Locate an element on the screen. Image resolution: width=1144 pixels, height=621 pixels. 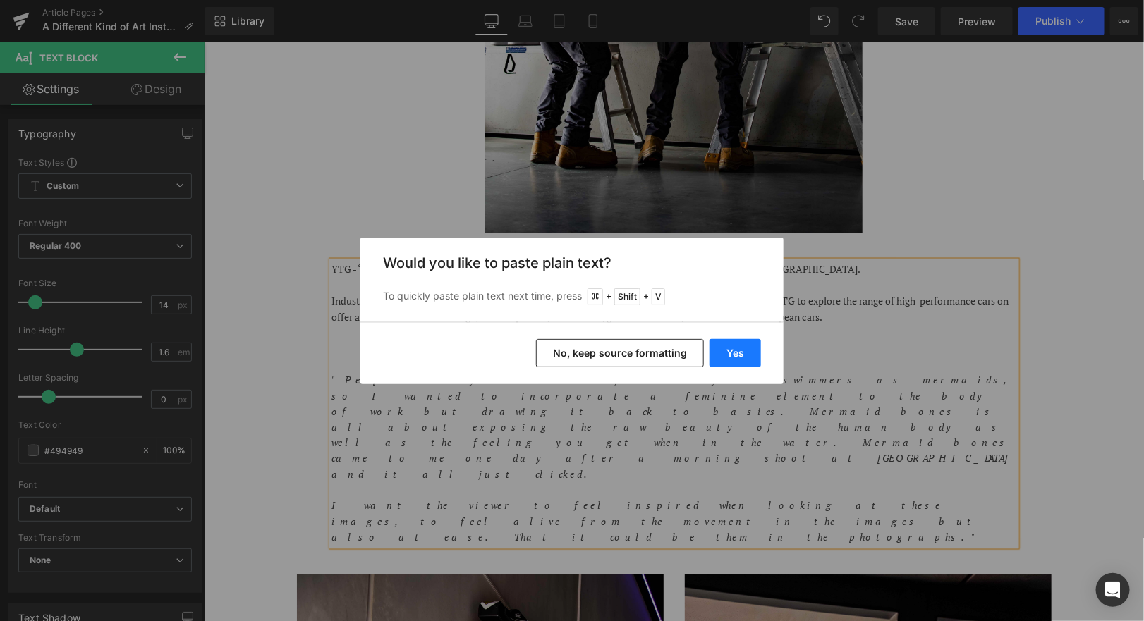
button: Yes is located at coordinates (735, 353).